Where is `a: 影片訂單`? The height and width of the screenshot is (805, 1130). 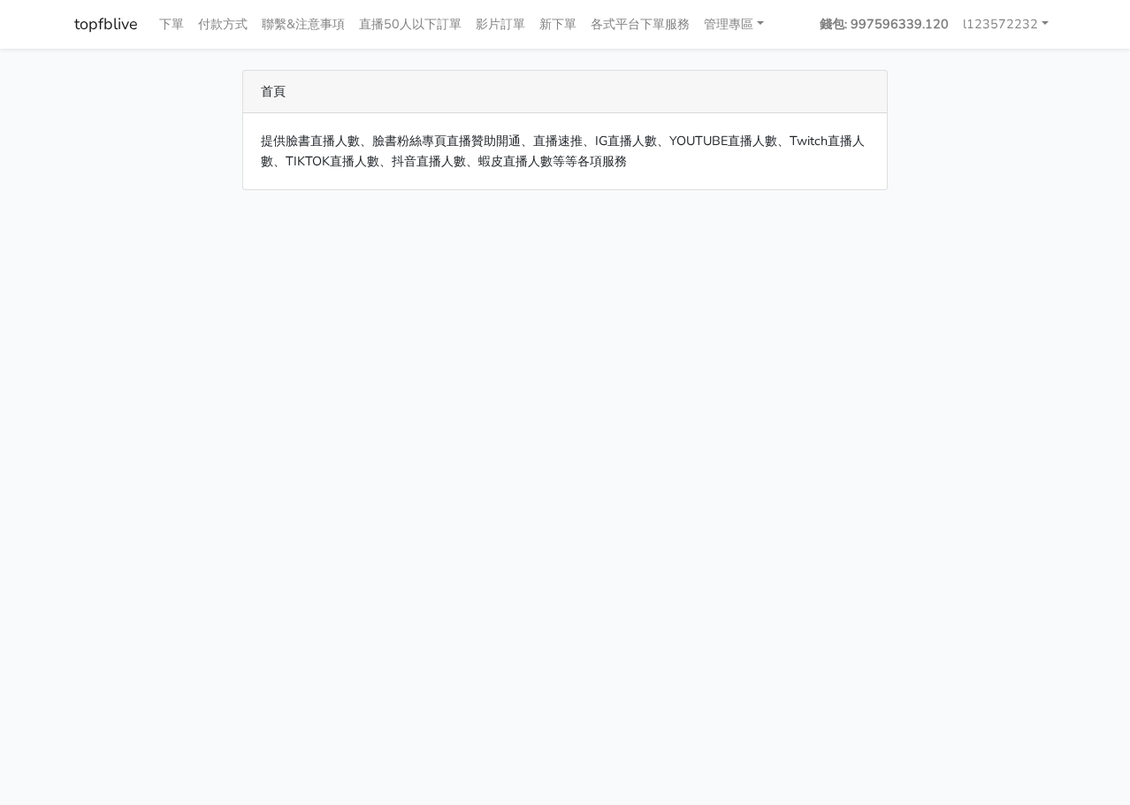
a: 影片訂單 is located at coordinates (500, 24).